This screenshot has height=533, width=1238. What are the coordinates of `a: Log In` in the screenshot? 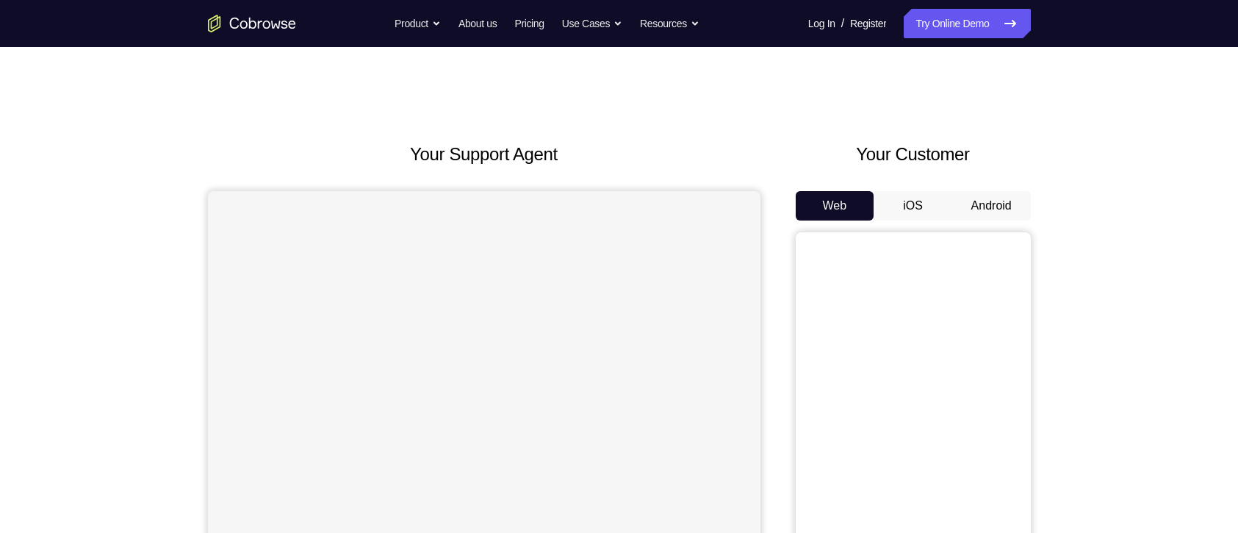 It's located at (822, 24).